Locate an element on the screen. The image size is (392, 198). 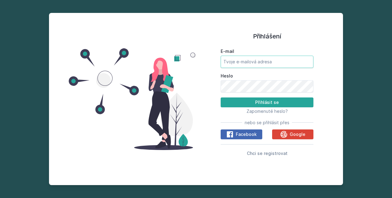
span: Facebook is located at coordinates (246, 135).